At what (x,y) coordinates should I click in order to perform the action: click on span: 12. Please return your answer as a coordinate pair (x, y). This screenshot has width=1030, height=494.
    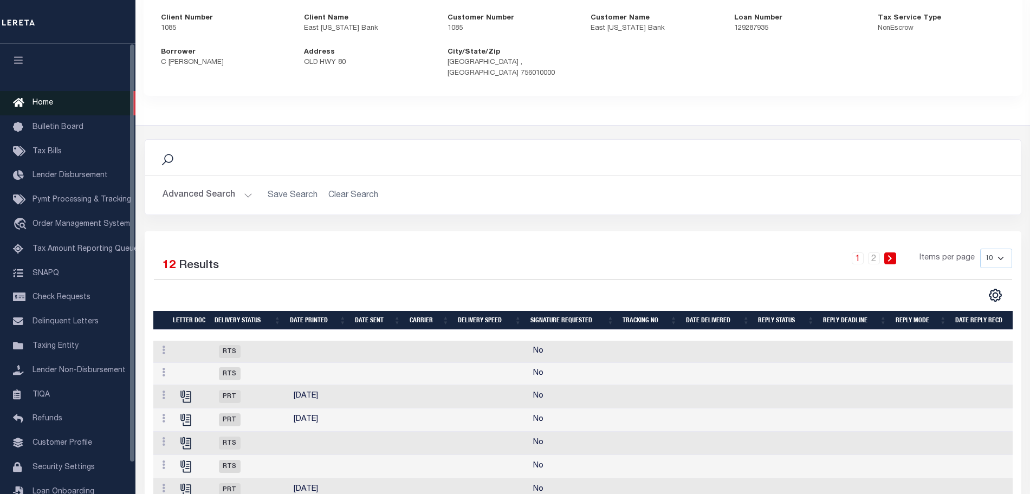
    Looking at the image, I should click on (169, 266).